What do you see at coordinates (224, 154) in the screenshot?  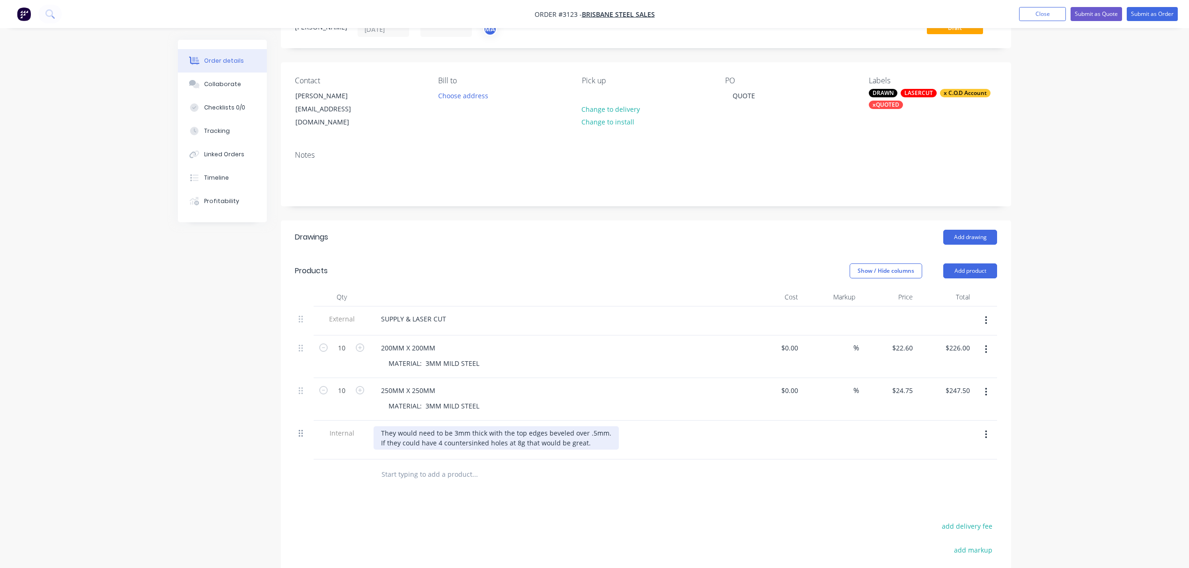 I see `div: Linked Orders` at bounding box center [224, 154].